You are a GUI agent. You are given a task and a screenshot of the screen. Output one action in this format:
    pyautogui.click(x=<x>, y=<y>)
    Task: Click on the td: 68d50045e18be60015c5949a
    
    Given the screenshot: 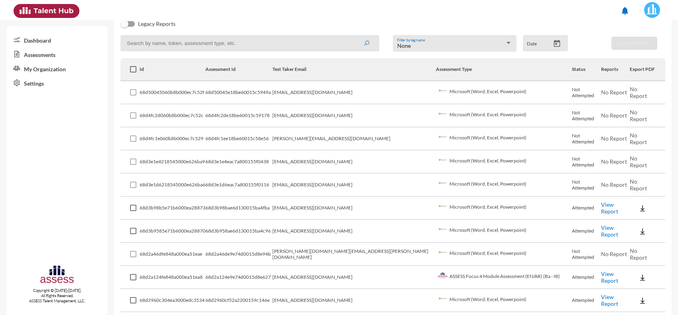 What is the action you would take?
    pyautogui.click(x=239, y=93)
    